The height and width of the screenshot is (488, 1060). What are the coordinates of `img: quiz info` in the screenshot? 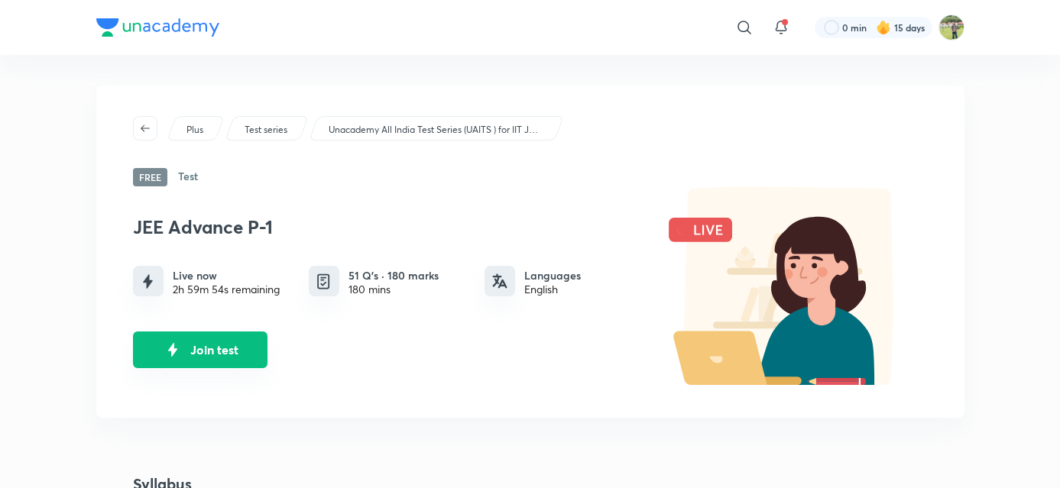 It's located at (323, 281).